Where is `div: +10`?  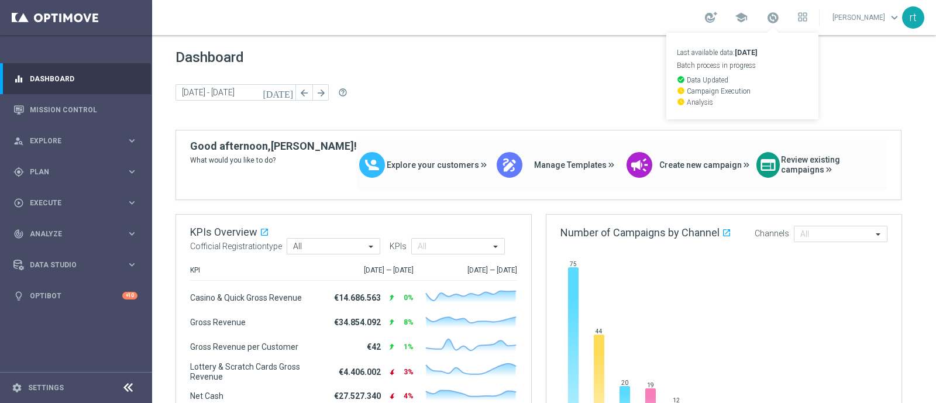
div: +10 is located at coordinates (130, 295).